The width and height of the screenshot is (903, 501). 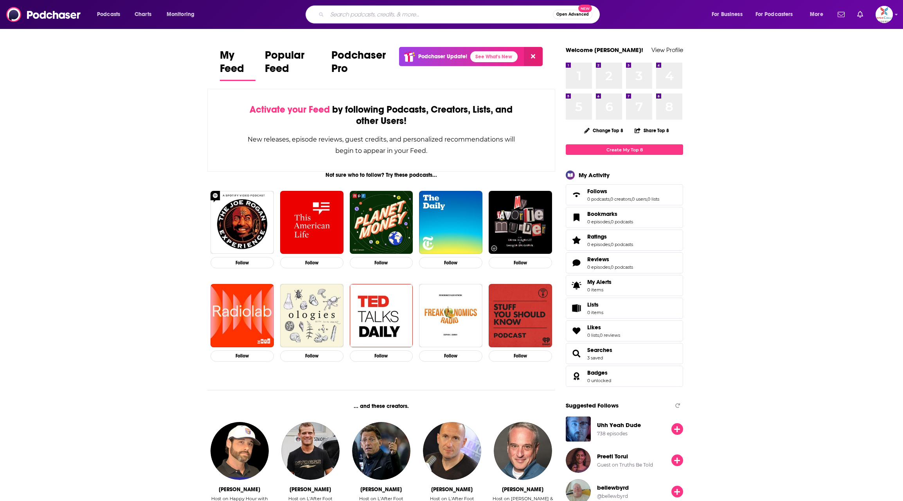 What do you see at coordinates (312, 316) in the screenshot?
I see `a: Ologies with Alie Ward` at bounding box center [312, 316].